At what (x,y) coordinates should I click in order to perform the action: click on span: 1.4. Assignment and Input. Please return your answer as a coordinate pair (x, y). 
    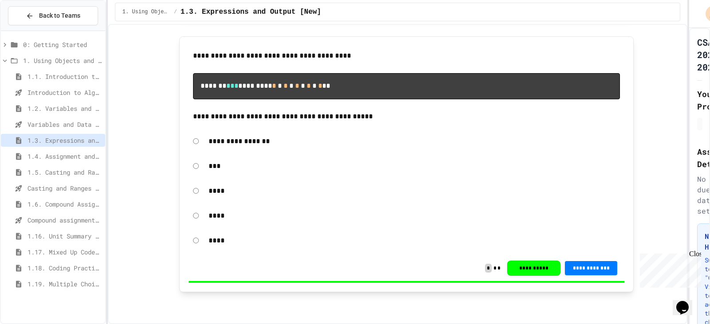
    Looking at the image, I should click on (64, 156).